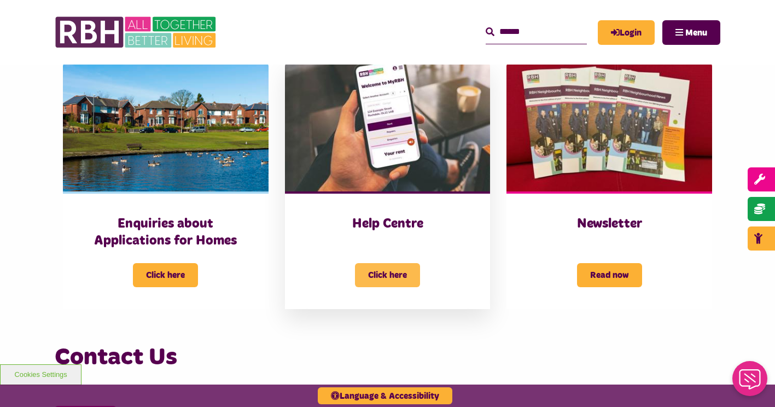  Describe the element at coordinates (388, 224) in the screenshot. I see `h3: Help Centre` at that location.